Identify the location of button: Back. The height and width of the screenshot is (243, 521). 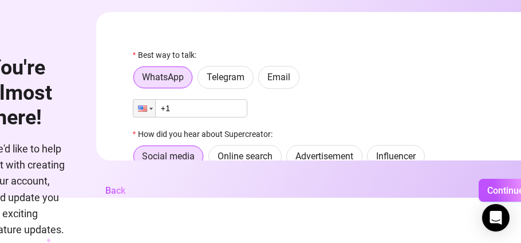
(115, 190).